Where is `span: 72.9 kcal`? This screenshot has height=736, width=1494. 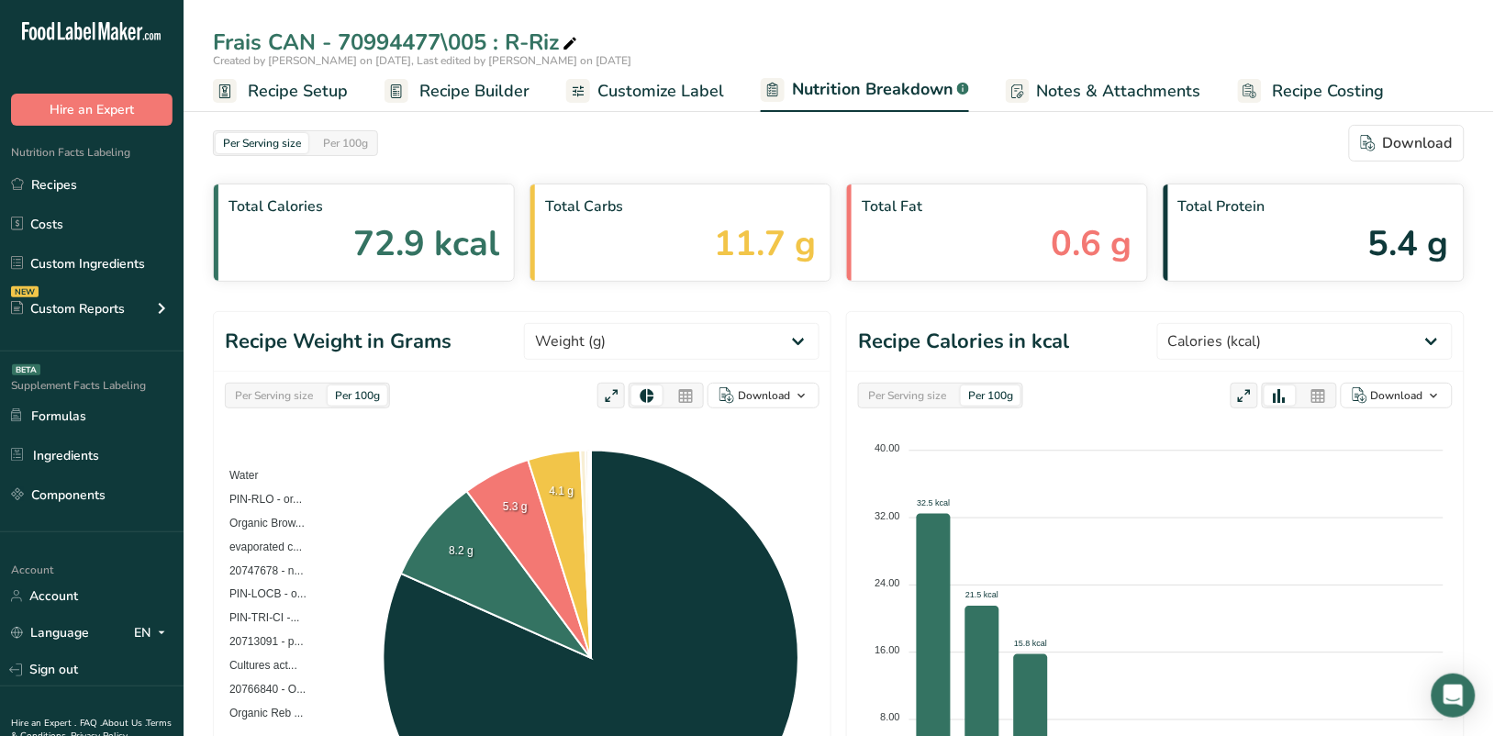 span: 72.9 kcal is located at coordinates (426, 243).